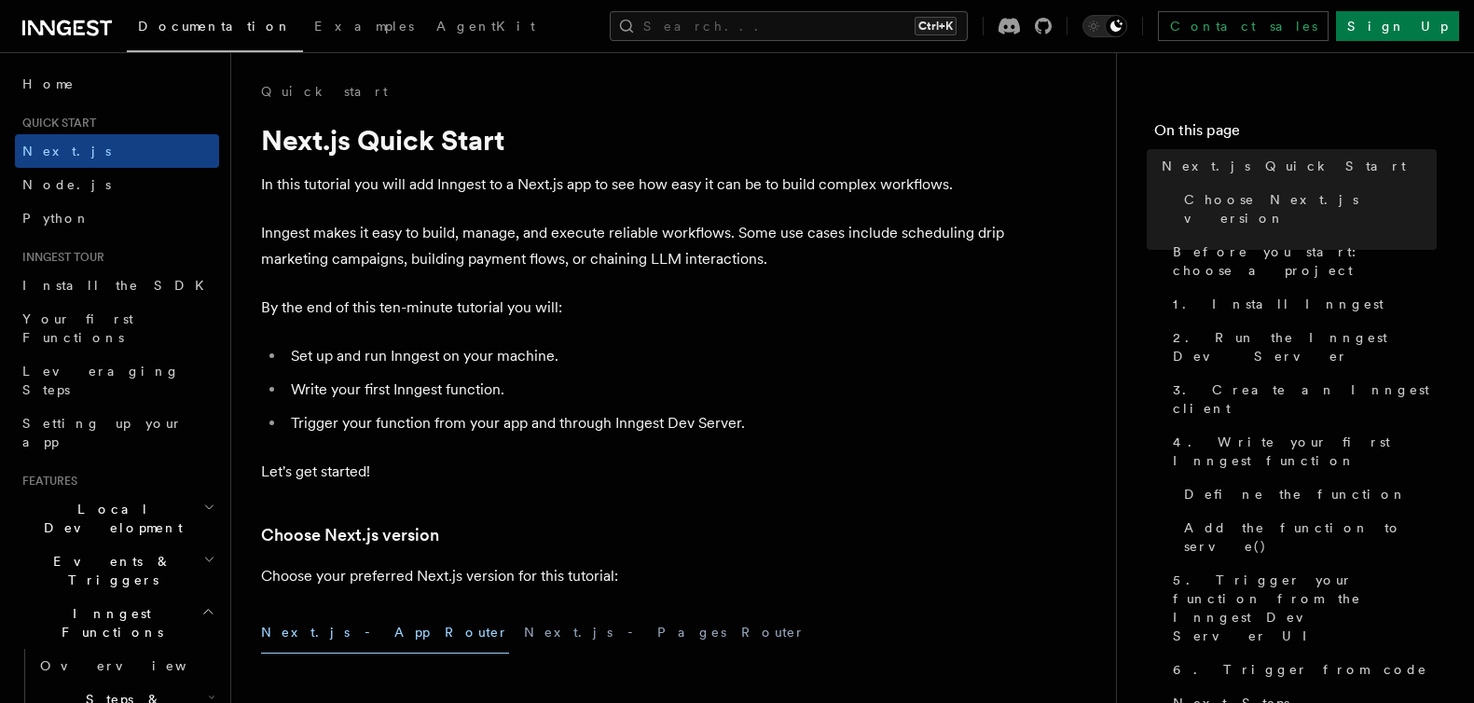  Describe the element at coordinates (364, 26) in the screenshot. I see `span: Examples` at that location.